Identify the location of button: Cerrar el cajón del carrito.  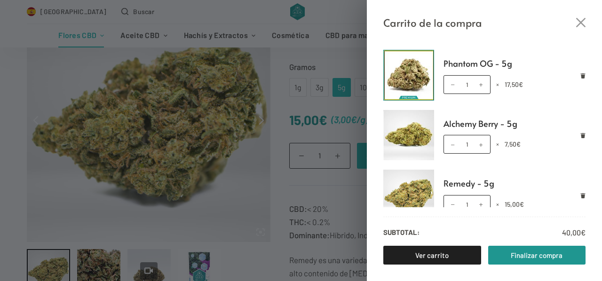
(581, 23).